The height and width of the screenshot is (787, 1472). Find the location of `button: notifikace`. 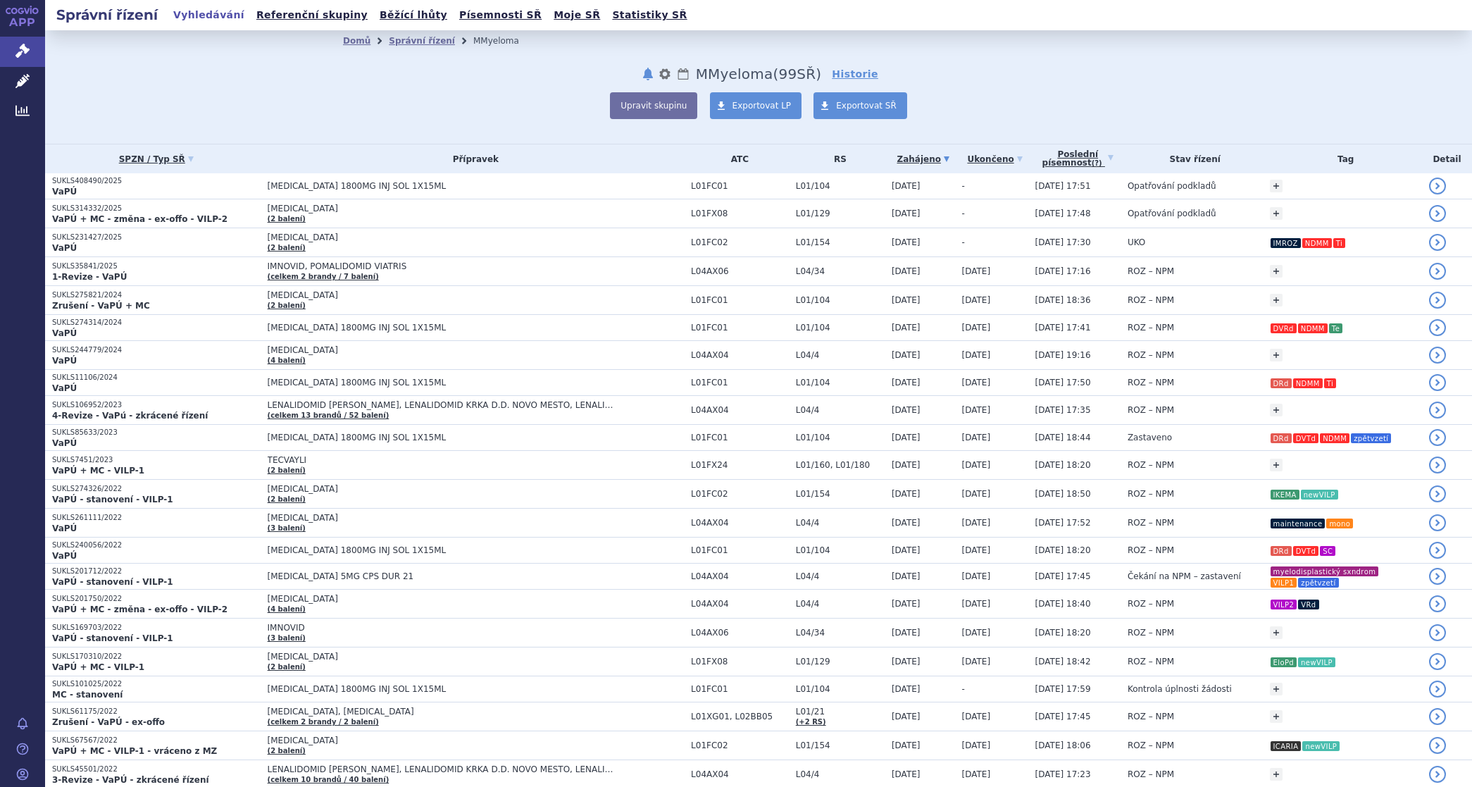

button: notifikace is located at coordinates (648, 74).